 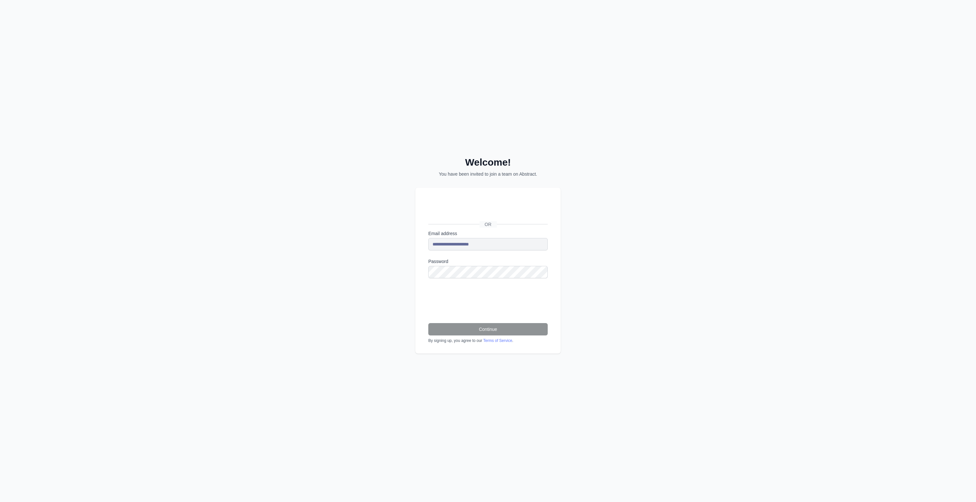 I want to click on button: Continue, so click(x=488, y=329).